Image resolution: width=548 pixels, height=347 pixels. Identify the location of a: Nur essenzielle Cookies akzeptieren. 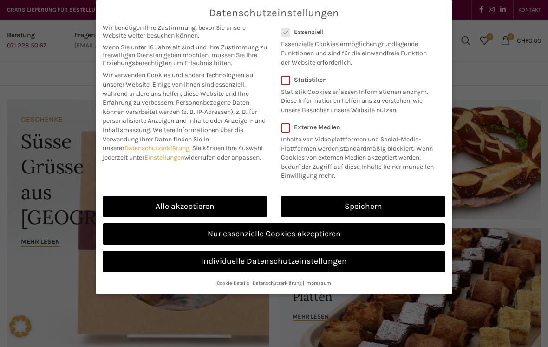
(274, 234).